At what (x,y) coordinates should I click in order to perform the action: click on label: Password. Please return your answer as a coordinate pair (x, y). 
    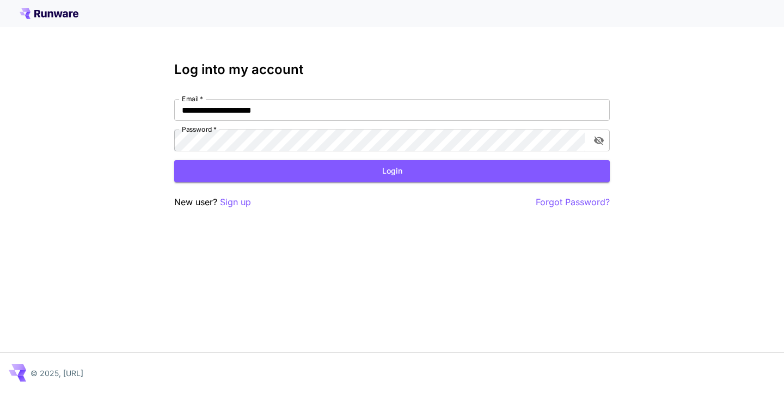
    Looking at the image, I should click on (199, 129).